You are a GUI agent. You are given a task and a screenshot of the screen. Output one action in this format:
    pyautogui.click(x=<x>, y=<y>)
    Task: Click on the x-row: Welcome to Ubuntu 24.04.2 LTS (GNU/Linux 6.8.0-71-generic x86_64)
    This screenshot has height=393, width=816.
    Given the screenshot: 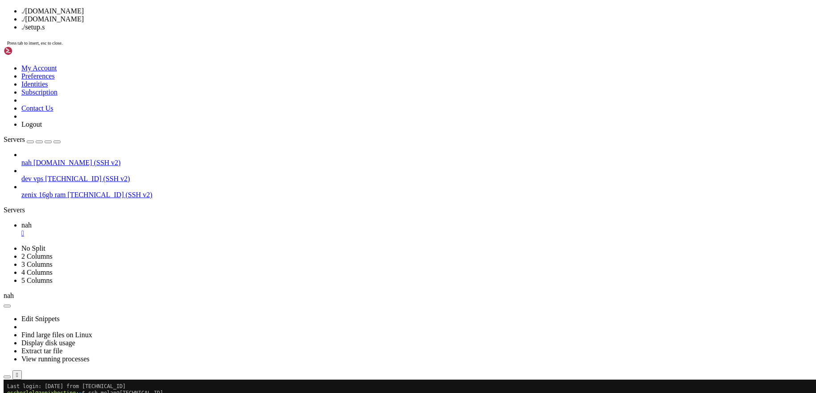 What is the action you would take?
    pyautogui.click(x=351, y=60)
    